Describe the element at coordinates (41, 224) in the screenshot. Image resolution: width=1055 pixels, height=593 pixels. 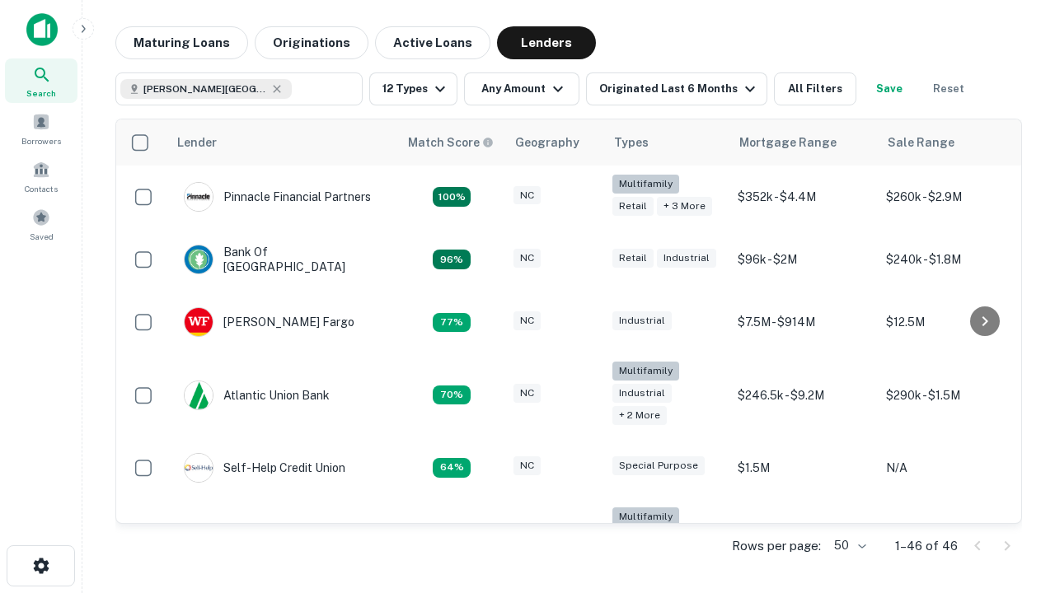
I see `div: Saved` at that location.